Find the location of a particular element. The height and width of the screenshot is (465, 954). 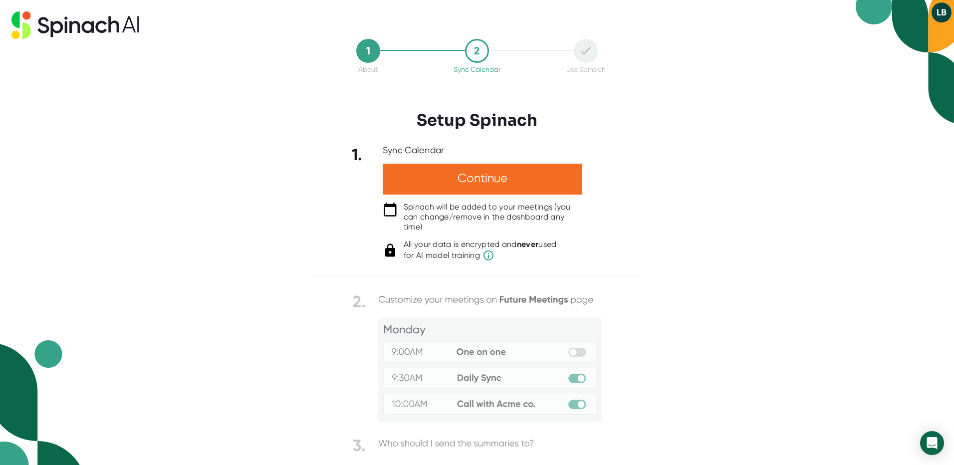

div: About is located at coordinates (368, 69).